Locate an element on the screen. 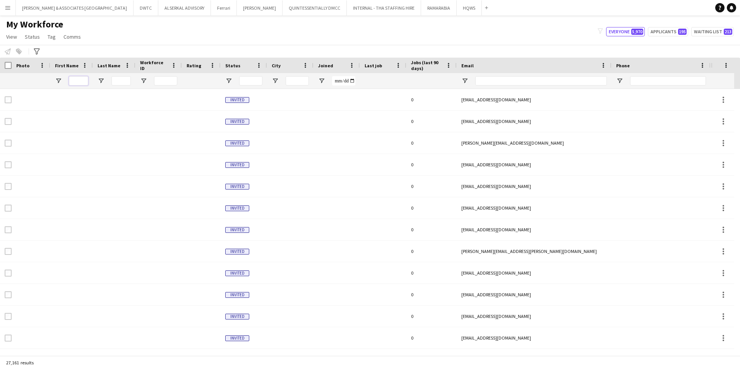 Image resolution: width=740 pixels, height=369 pixels. button: ALSERKAL ADVISORY is located at coordinates (185, 8).